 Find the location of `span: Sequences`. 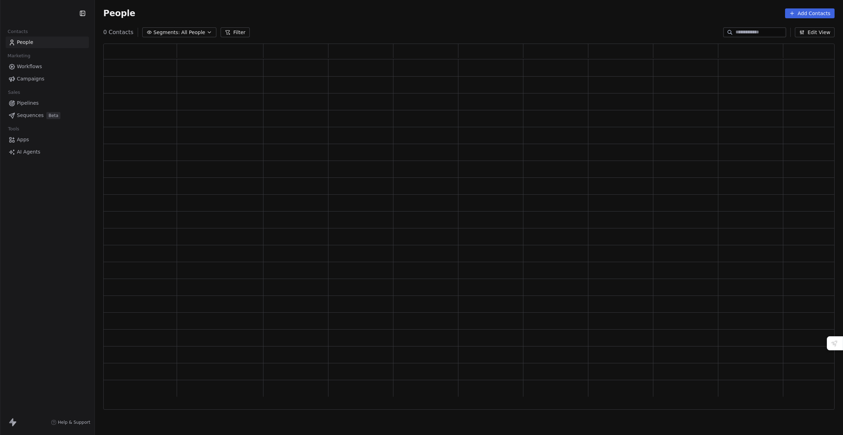

span: Sequences is located at coordinates (30, 115).